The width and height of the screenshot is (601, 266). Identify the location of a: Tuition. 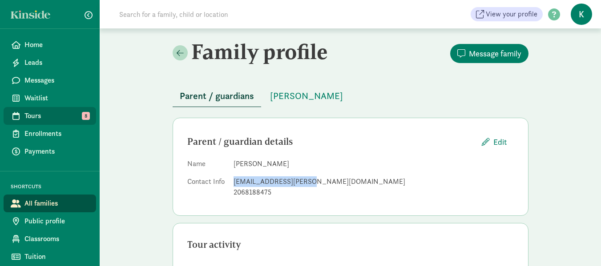
(50, 257).